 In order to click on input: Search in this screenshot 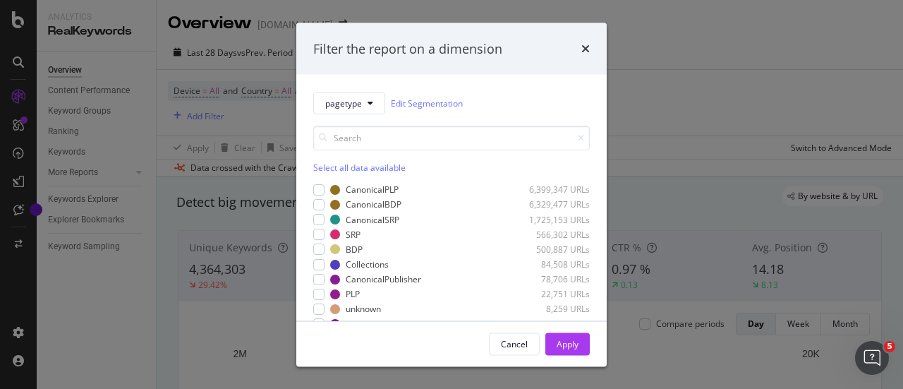, I will do `click(451, 138)`.